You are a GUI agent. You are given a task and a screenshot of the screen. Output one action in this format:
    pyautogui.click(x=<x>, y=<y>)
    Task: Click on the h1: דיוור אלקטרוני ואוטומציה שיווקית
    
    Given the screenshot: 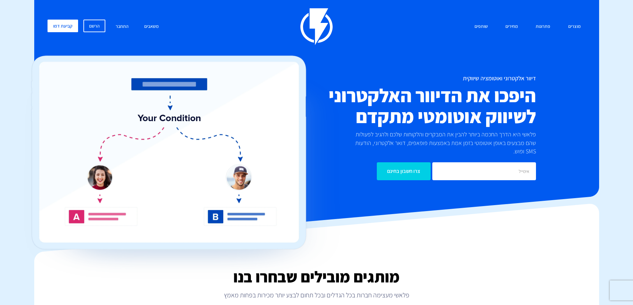 What is the action you would take?
    pyautogui.click(x=406, y=78)
    